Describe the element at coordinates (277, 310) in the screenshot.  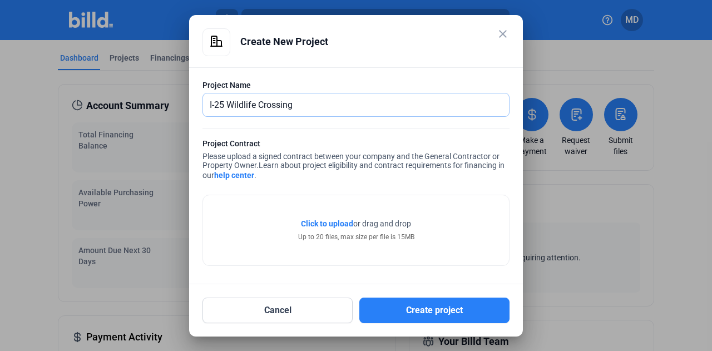
I see `button: Cancel` at that location.